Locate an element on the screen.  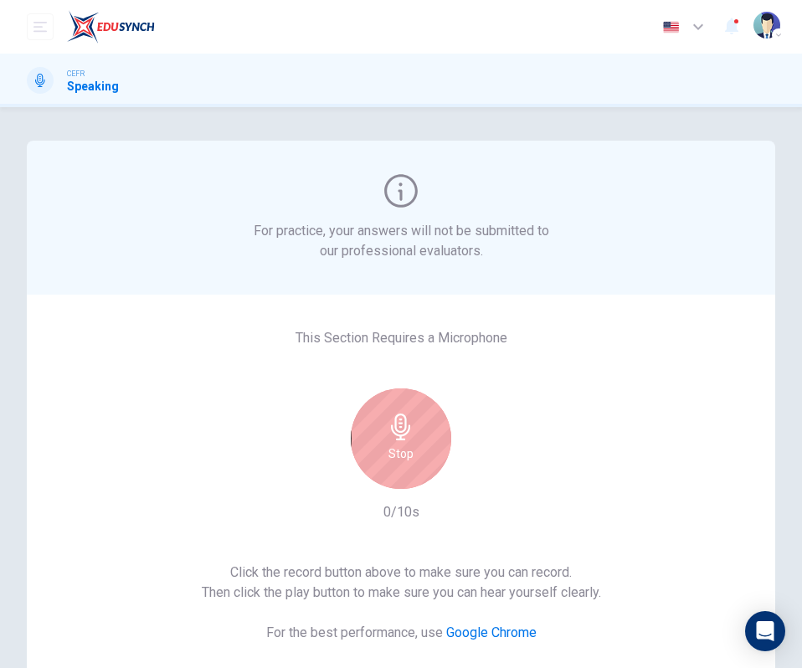
h1: Speaking is located at coordinates (93, 86).